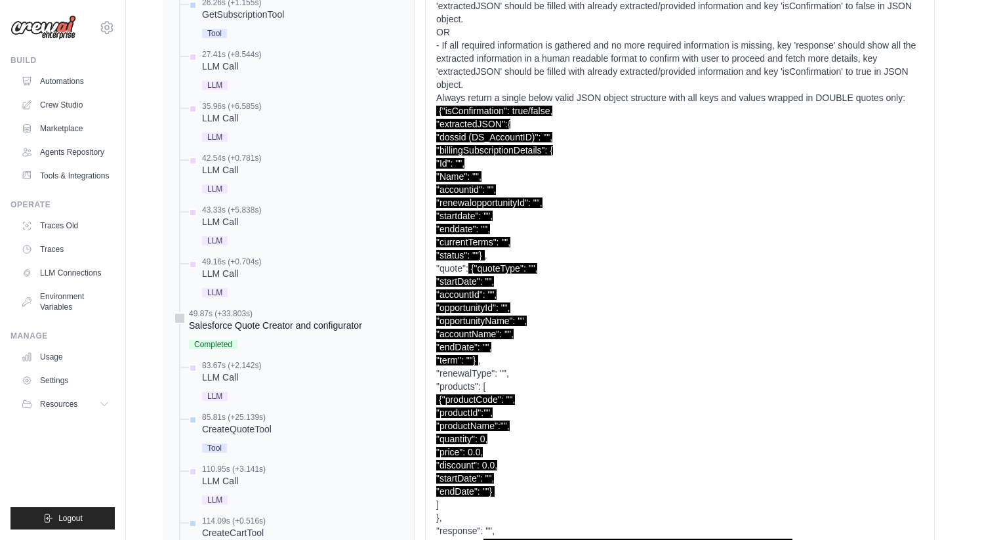 Image resolution: width=982 pixels, height=540 pixels. What do you see at coordinates (213, 344) in the screenshot?
I see `span: Completed` at bounding box center [213, 344].